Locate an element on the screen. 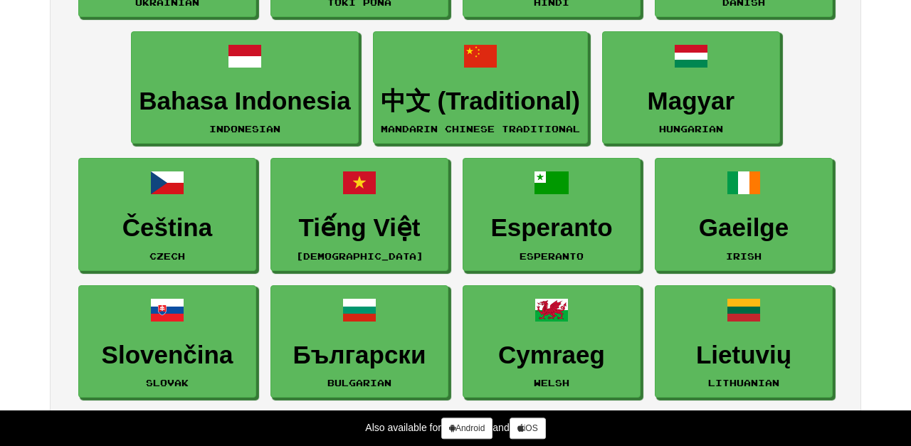 Image resolution: width=911 pixels, height=446 pixels. small: Mandarin Chinese Traditional is located at coordinates (481, 129).